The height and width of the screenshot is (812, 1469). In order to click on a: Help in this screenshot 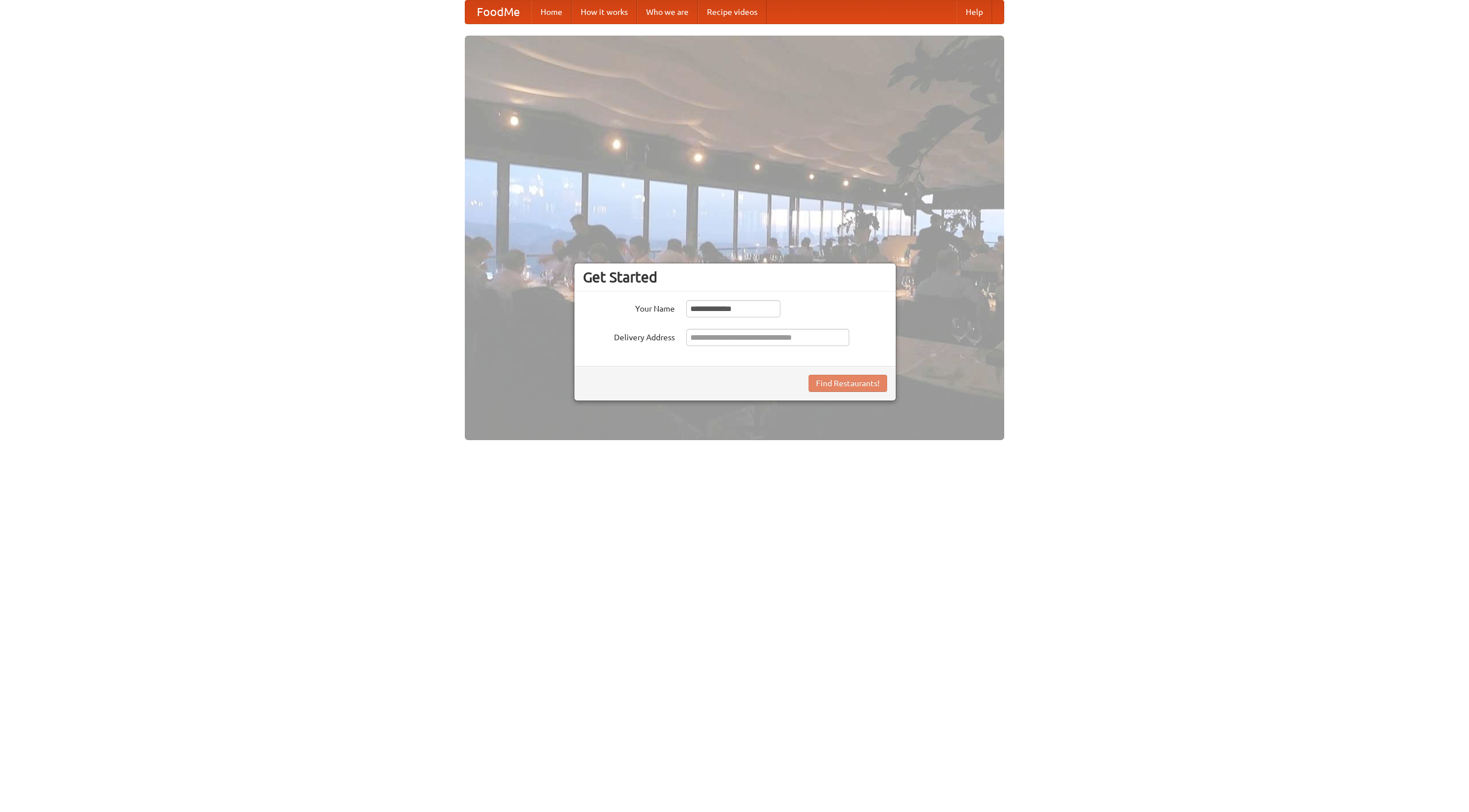, I will do `click(974, 12)`.